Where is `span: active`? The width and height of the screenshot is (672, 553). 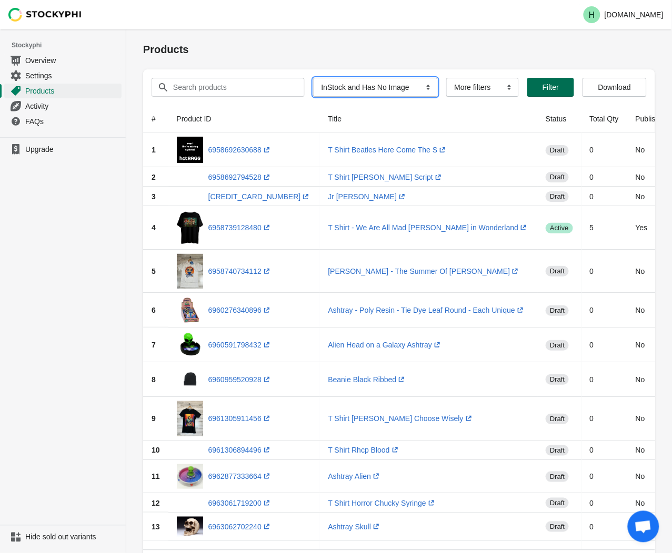
span: active is located at coordinates (559, 228).